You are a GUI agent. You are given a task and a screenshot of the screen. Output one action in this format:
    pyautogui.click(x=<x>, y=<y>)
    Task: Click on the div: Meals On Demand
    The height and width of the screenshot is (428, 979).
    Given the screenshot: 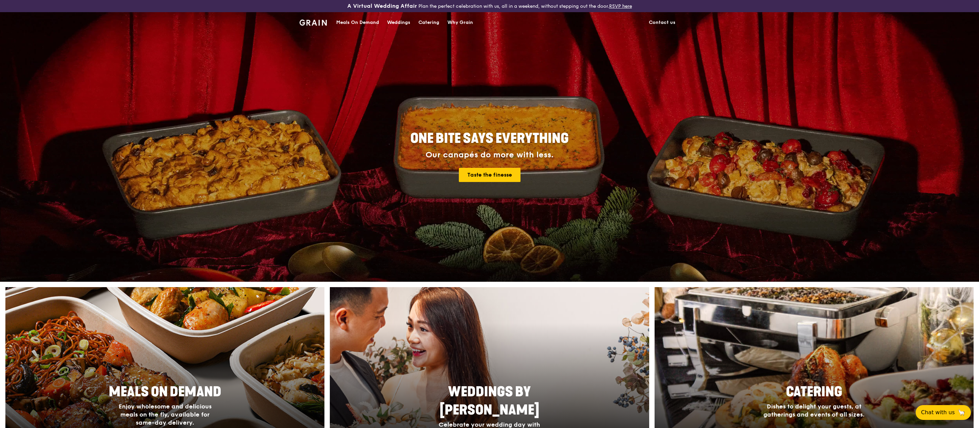 What is the action you would take?
    pyautogui.click(x=357, y=23)
    